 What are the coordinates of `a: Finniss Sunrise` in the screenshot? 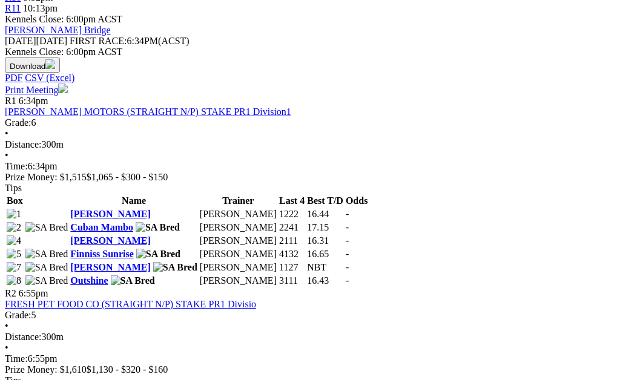 It's located at (102, 254).